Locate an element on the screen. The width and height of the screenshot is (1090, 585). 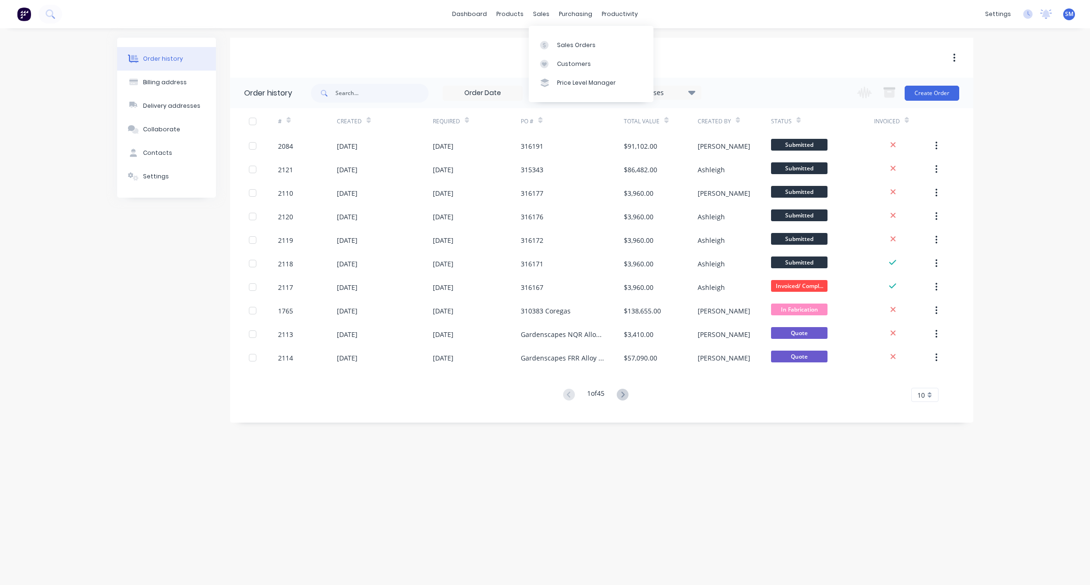
div: 310383 Coregas is located at coordinates (546, 311).